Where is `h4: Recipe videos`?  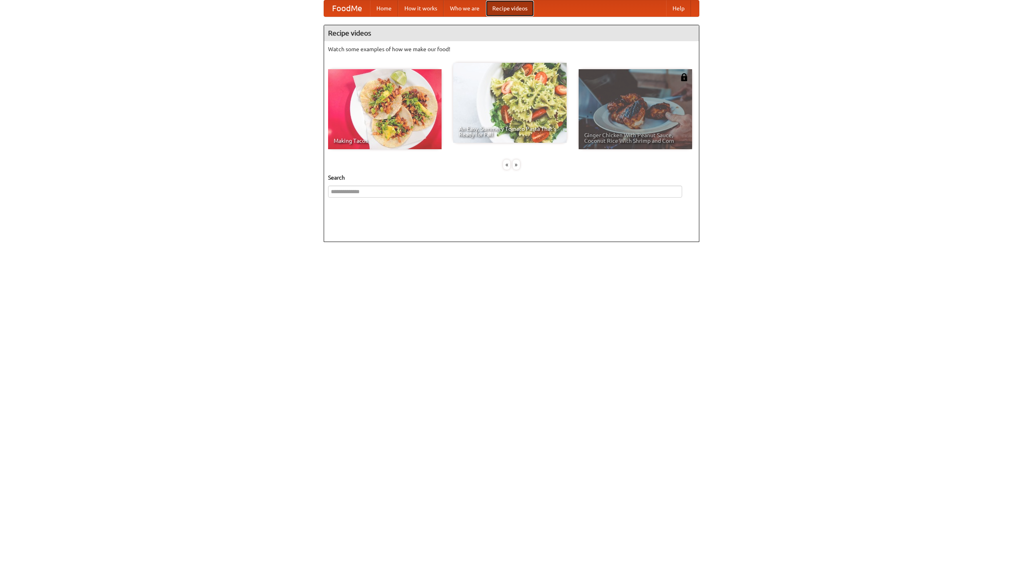
h4: Recipe videos is located at coordinates (512, 33).